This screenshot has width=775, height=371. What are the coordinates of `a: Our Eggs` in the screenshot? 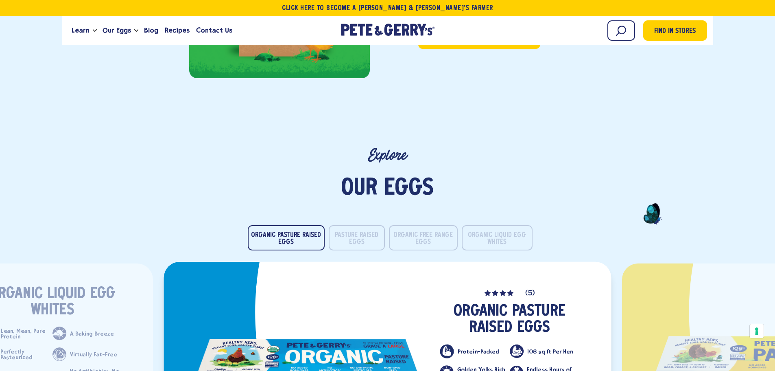 It's located at (117, 31).